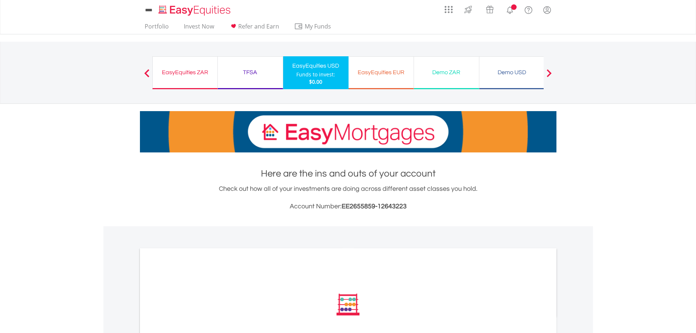 The height and width of the screenshot is (333, 696). I want to click on img: vouchers-v2.svg, so click(490, 10).